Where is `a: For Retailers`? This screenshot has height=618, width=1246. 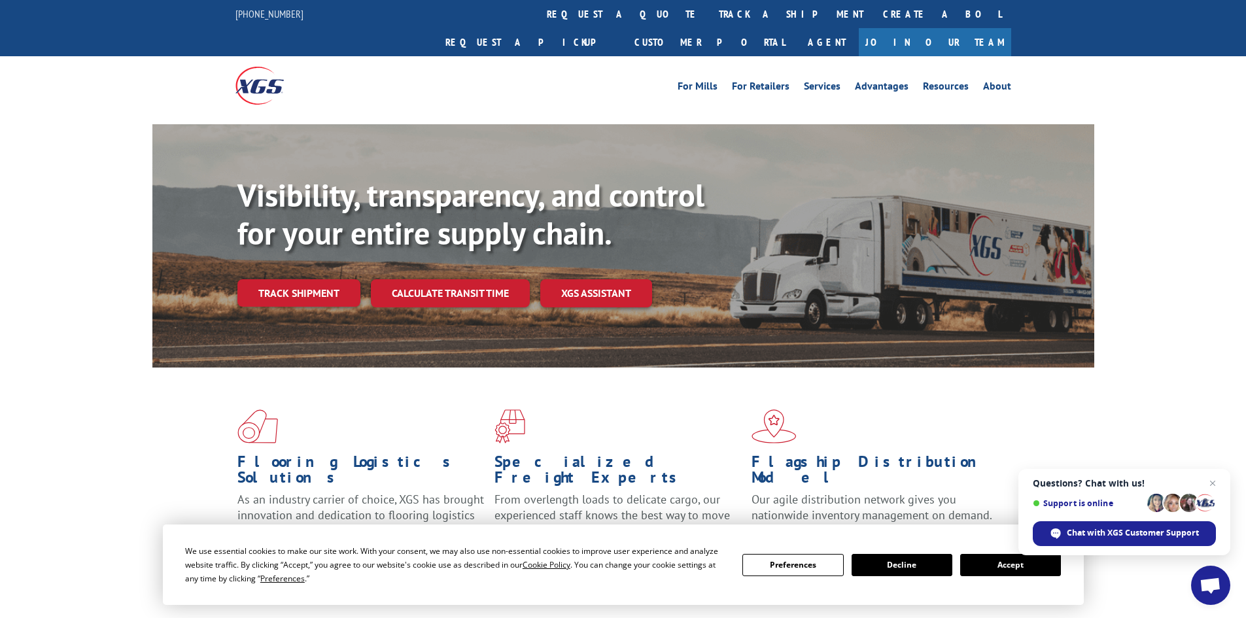 a: For Retailers is located at coordinates (761, 88).